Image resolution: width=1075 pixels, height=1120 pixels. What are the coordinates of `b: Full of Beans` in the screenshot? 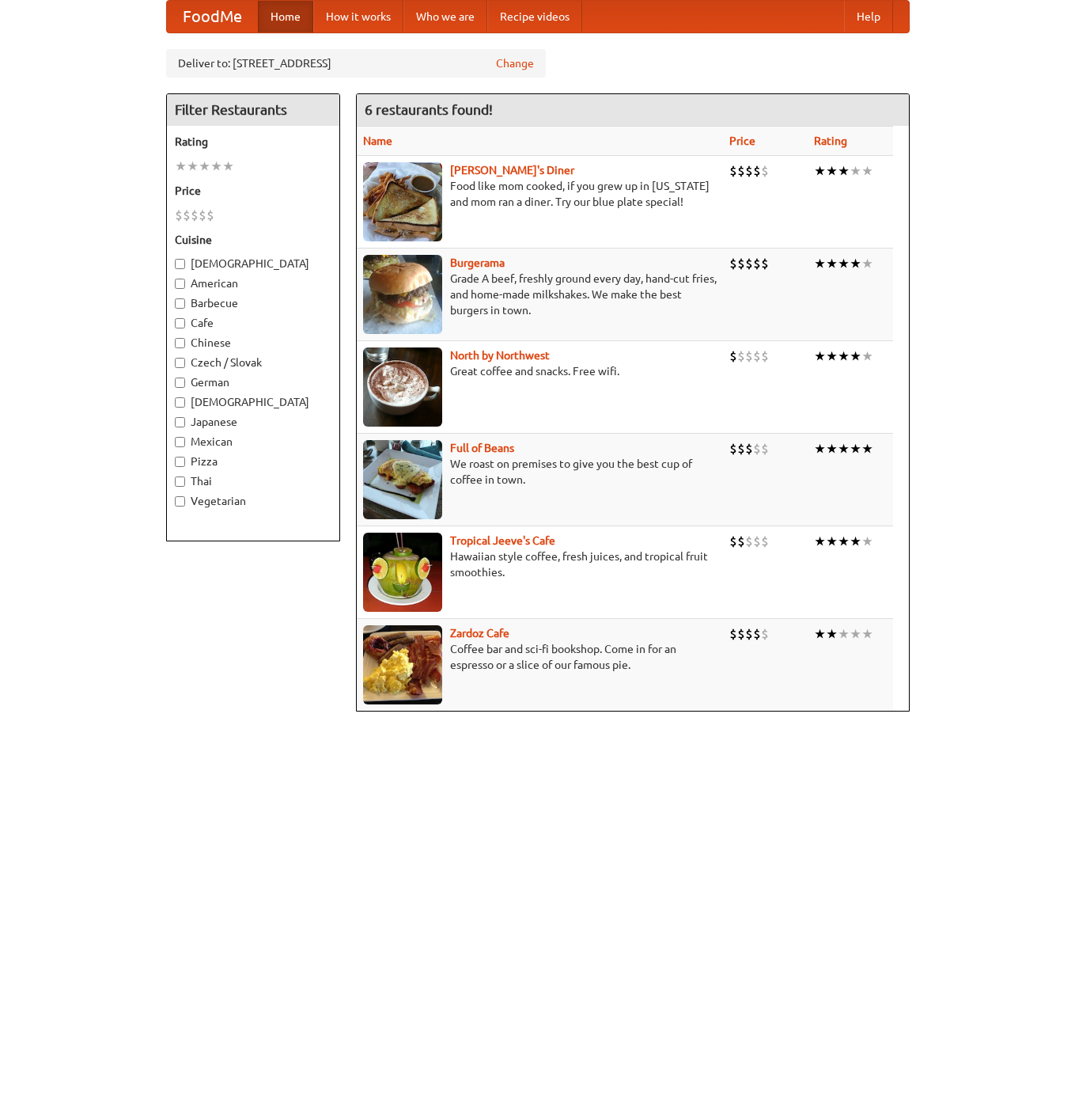 It's located at (482, 448).